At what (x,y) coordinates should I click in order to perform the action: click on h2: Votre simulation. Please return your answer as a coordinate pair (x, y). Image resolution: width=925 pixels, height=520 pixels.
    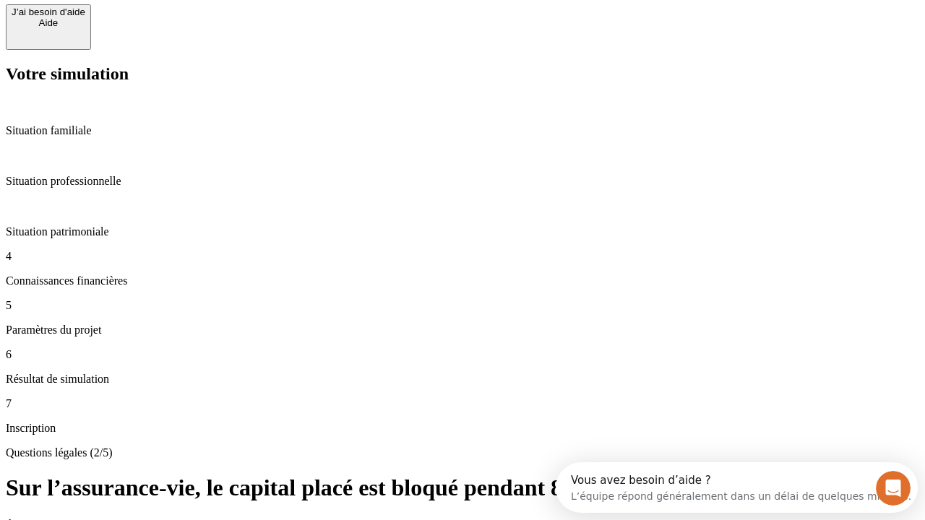
    Looking at the image, I should click on (462, 74).